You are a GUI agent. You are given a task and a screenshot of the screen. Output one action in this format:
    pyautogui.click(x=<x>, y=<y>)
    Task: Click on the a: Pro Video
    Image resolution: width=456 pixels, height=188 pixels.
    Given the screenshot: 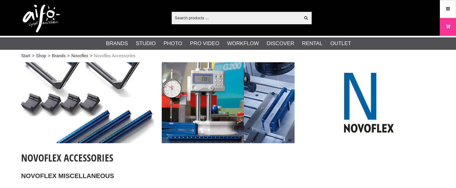 What is the action you would take?
    pyautogui.click(x=205, y=44)
    